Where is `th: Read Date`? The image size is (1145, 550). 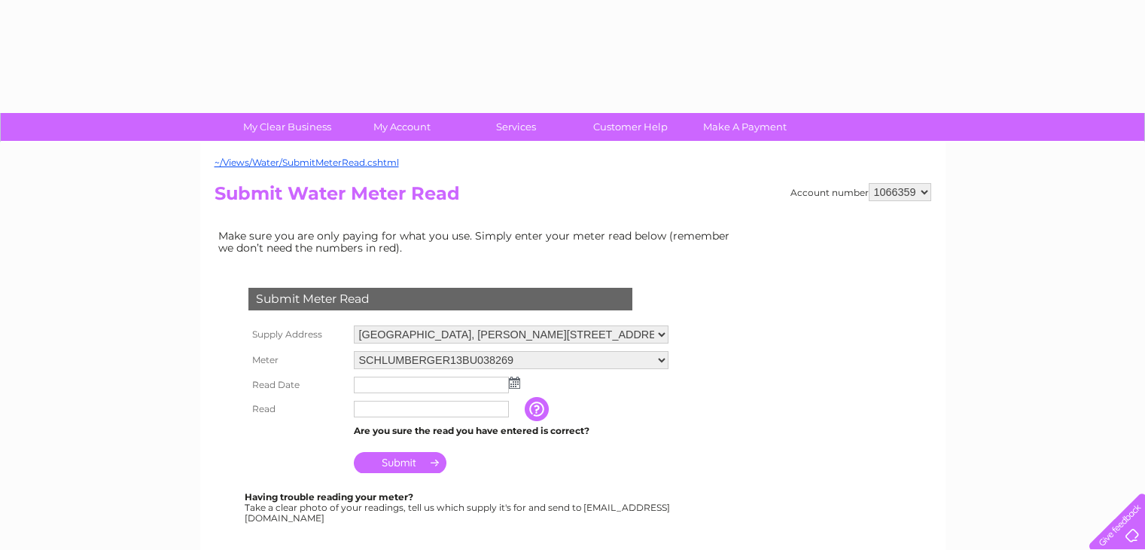 th: Read Date is located at coordinates (297, 385).